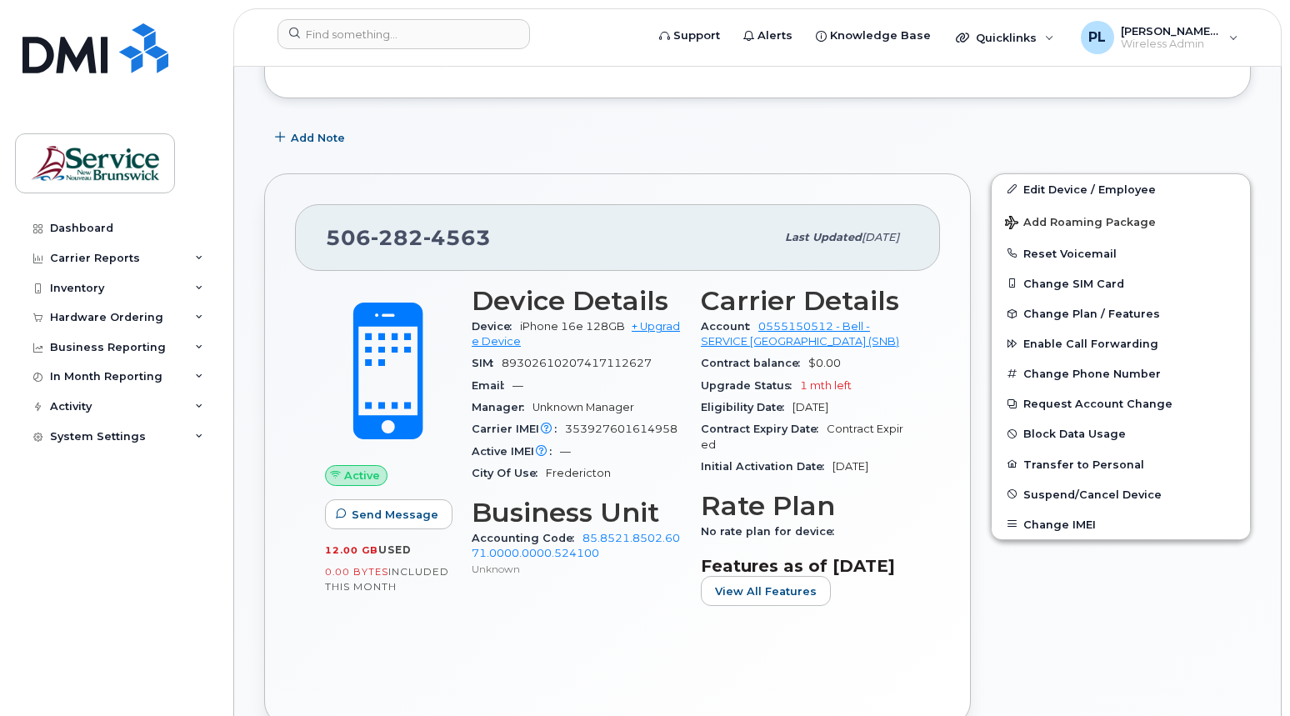  I want to click on span: Eligibility Date, so click(747, 407).